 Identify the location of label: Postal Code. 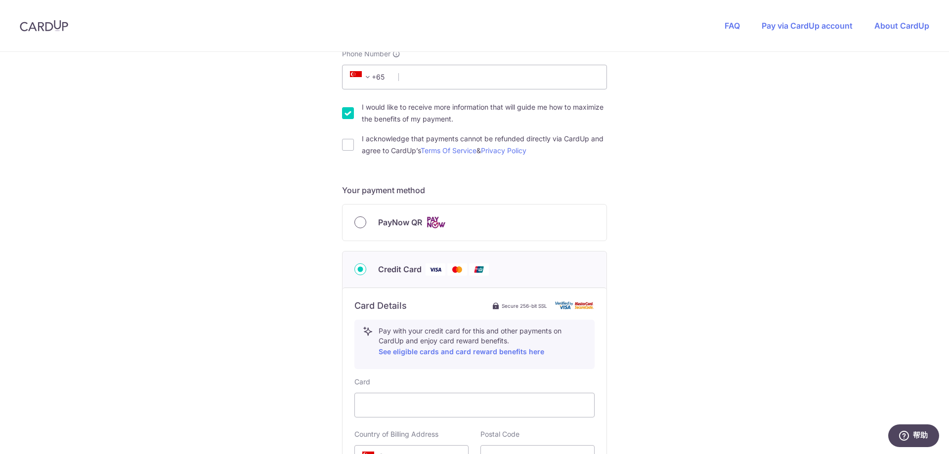
(500, 434).